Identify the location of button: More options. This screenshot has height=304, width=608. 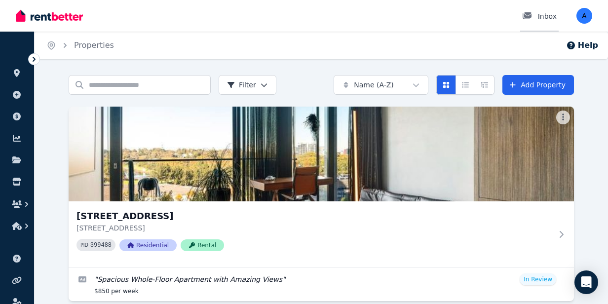
(563, 117).